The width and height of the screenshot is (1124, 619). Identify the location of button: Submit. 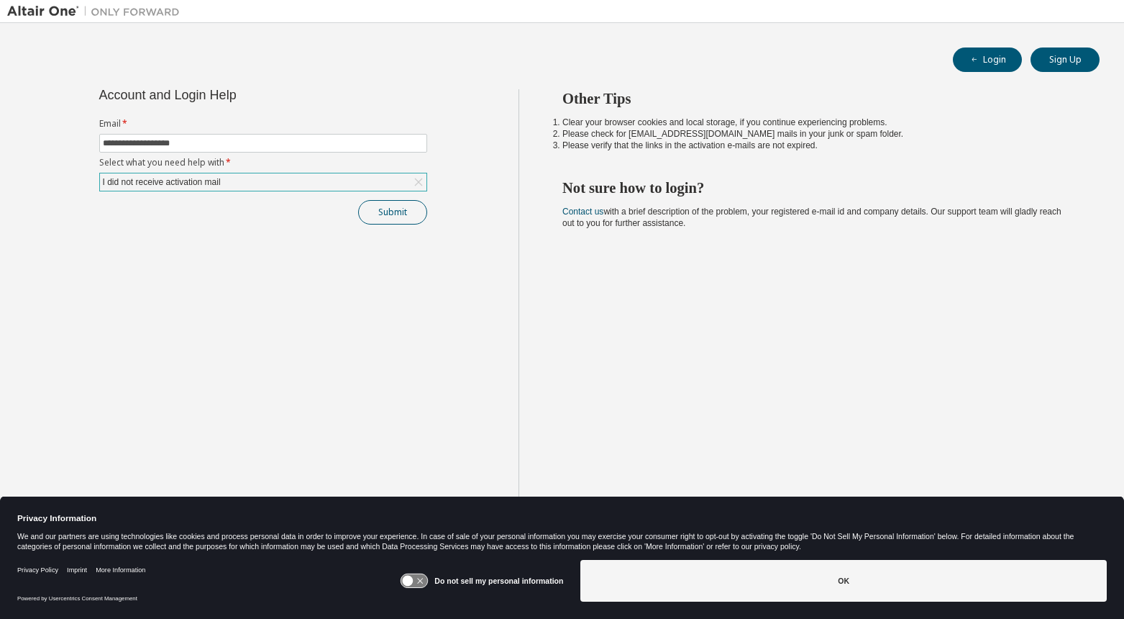
(393, 212).